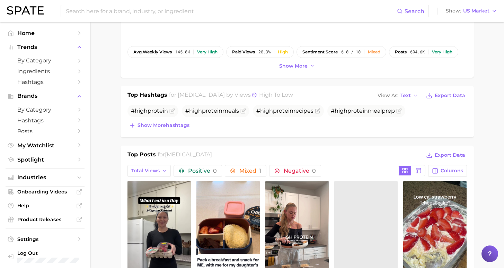 The width and height of the screenshot is (504, 268). What do you see at coordinates (183, 52) in the screenshot?
I see `span: 145.0m` at bounding box center [183, 52].